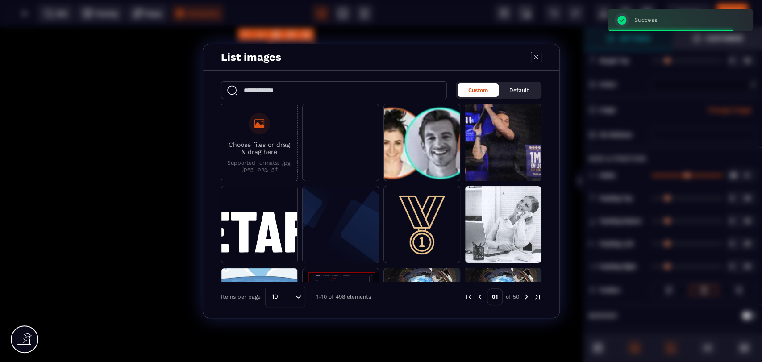 This screenshot has height=362, width=762. Describe the element at coordinates (241, 297) in the screenshot. I see `p: Items per page` at that location.